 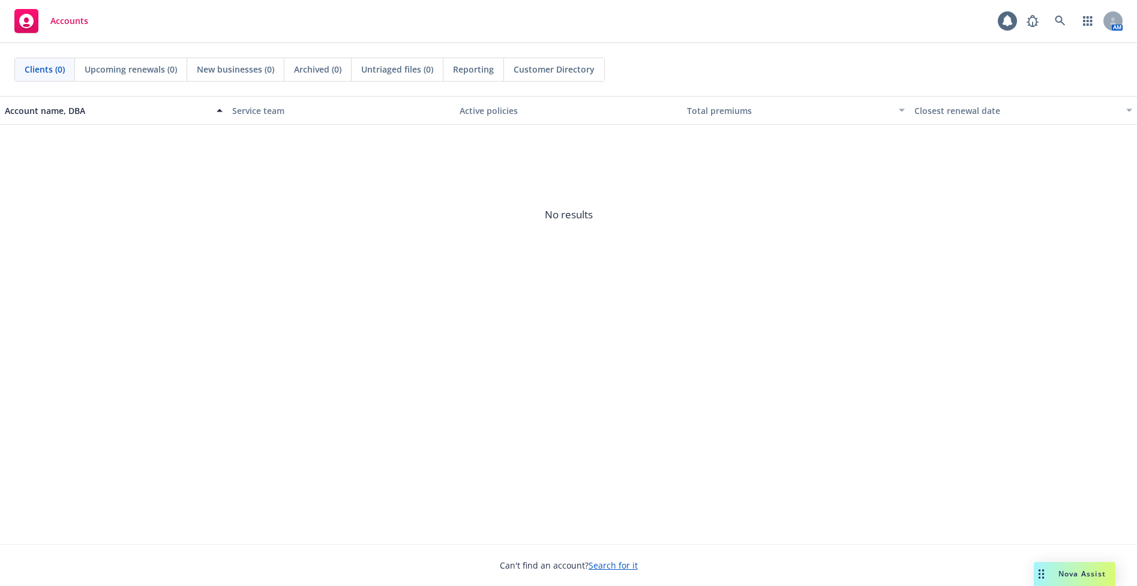 What do you see at coordinates (1088, 21) in the screenshot?
I see `a: Switch app` at bounding box center [1088, 21].